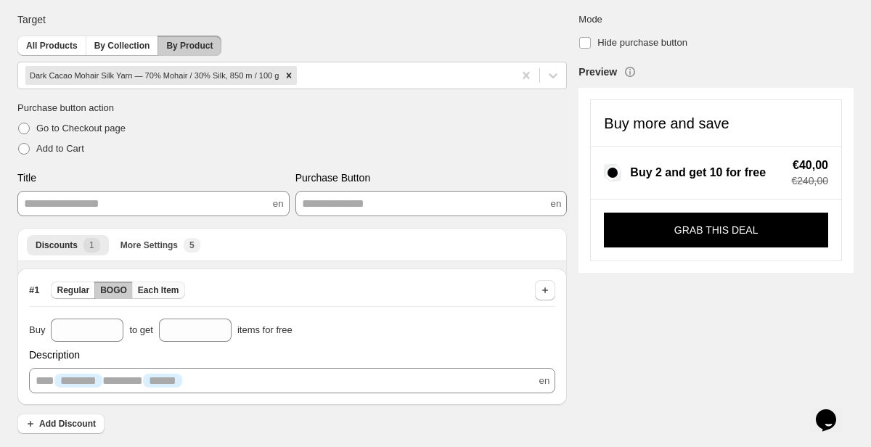 Image resolution: width=871 pixels, height=447 pixels. I want to click on span: Regular, so click(73, 290).